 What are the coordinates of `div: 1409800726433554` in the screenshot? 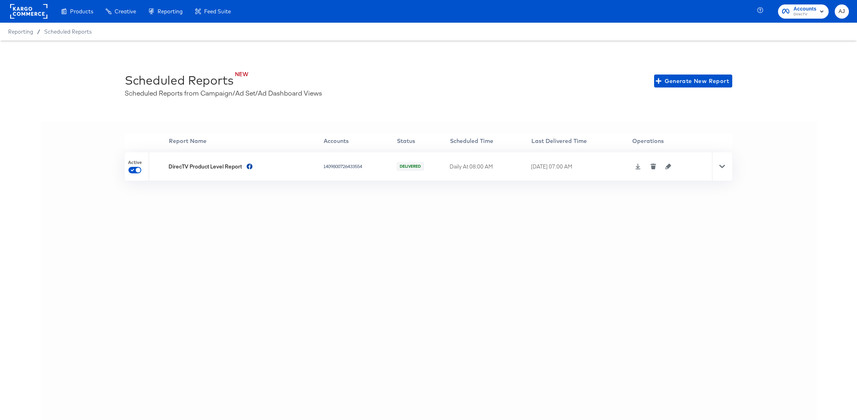 It's located at (359, 166).